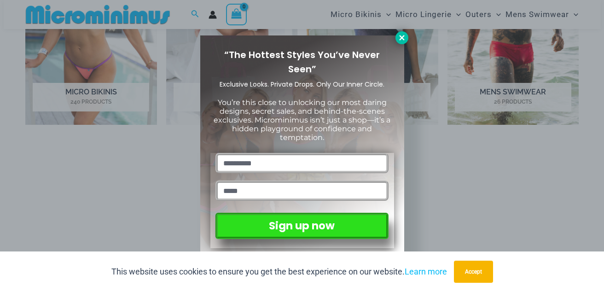 Image resolution: width=604 pixels, height=292 pixels. What do you see at coordinates (473, 271) in the screenshot?
I see `button: Accept` at bounding box center [473, 271].